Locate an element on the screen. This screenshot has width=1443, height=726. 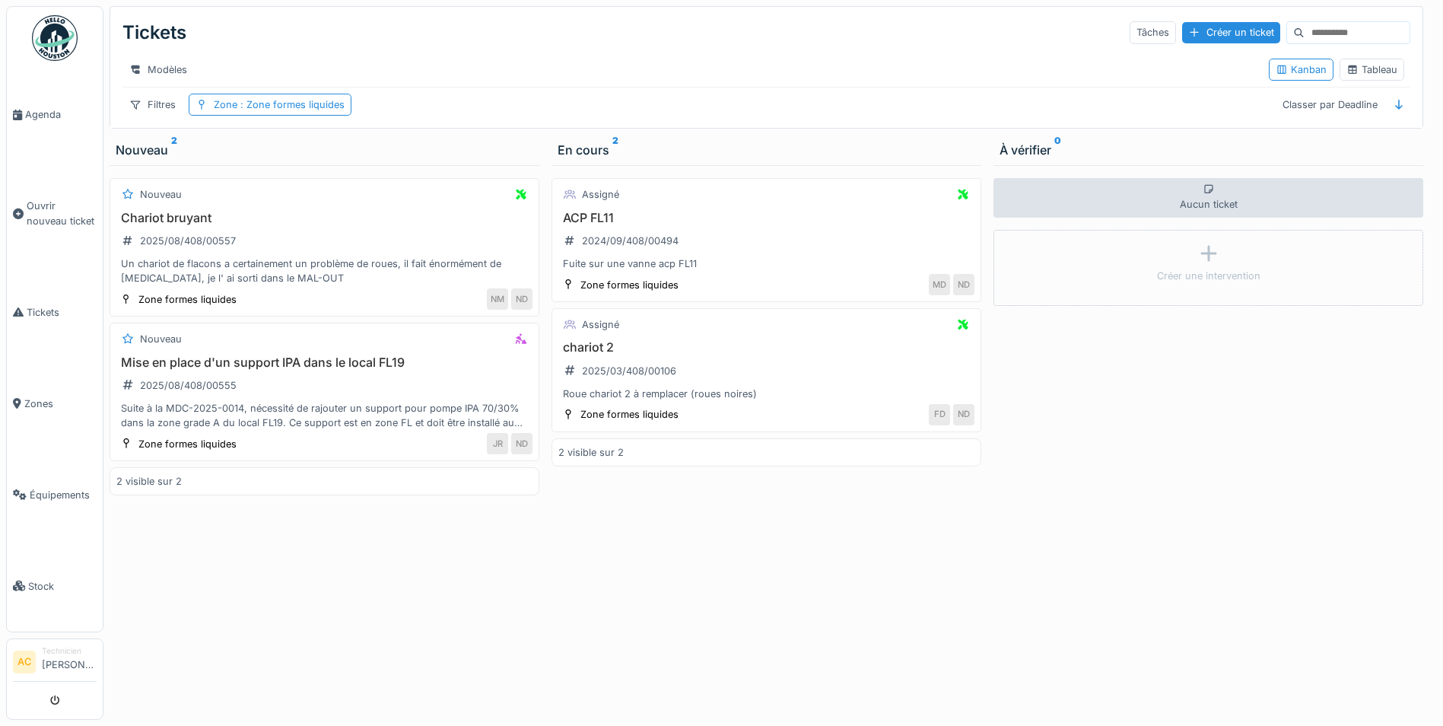
div: 2024/09/408/00494 is located at coordinates (630, 240).